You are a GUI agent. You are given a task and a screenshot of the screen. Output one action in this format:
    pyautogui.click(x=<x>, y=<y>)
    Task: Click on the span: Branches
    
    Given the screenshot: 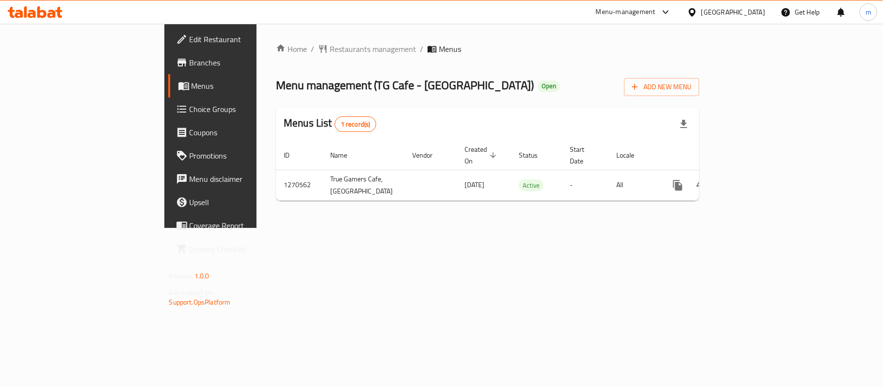 What is the action you would take?
    pyautogui.click(x=247, y=63)
    